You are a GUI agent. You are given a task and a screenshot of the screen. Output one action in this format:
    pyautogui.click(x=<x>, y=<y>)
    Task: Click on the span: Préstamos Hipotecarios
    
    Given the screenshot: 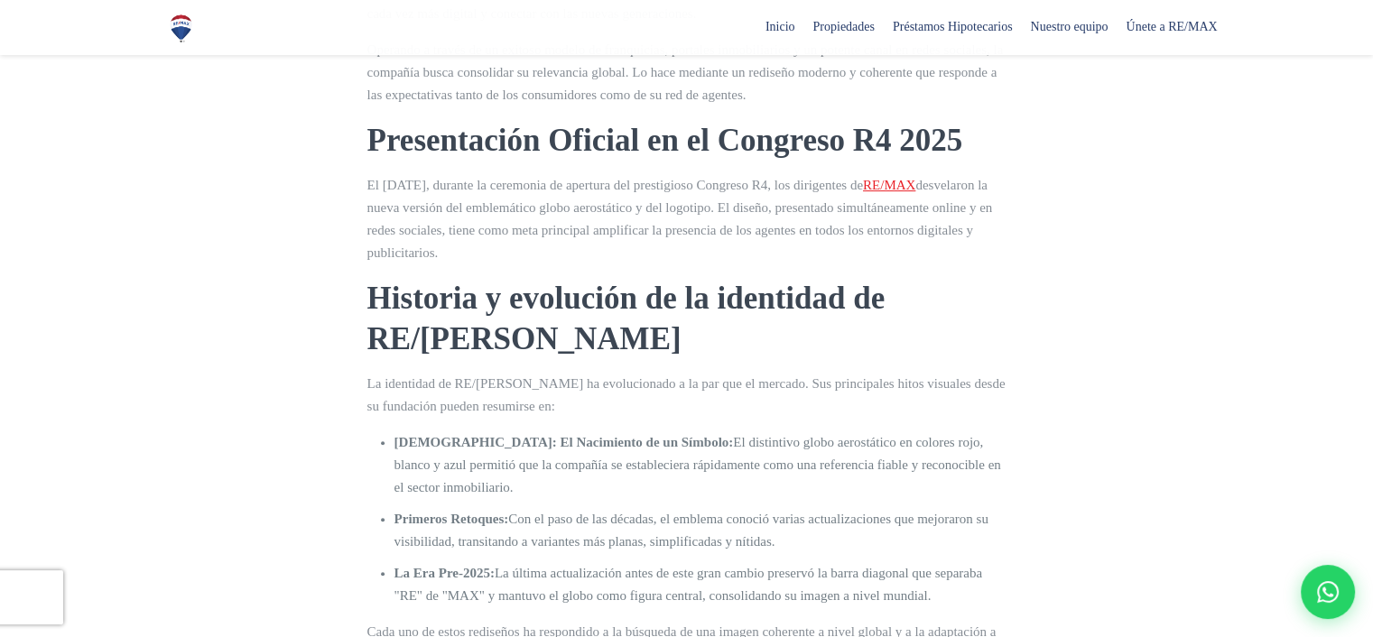 What is the action you would take?
    pyautogui.click(x=953, y=27)
    